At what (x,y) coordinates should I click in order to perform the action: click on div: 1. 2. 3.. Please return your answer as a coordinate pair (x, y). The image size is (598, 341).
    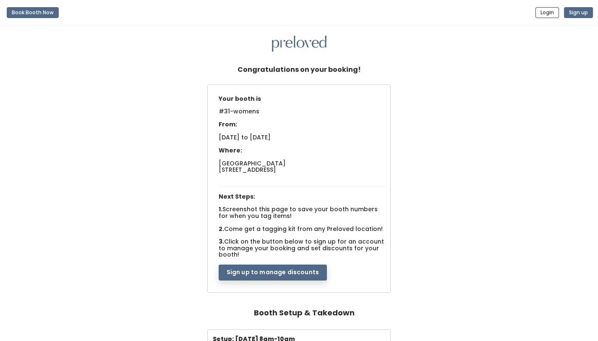
    Looking at the image, I should click on (302, 186).